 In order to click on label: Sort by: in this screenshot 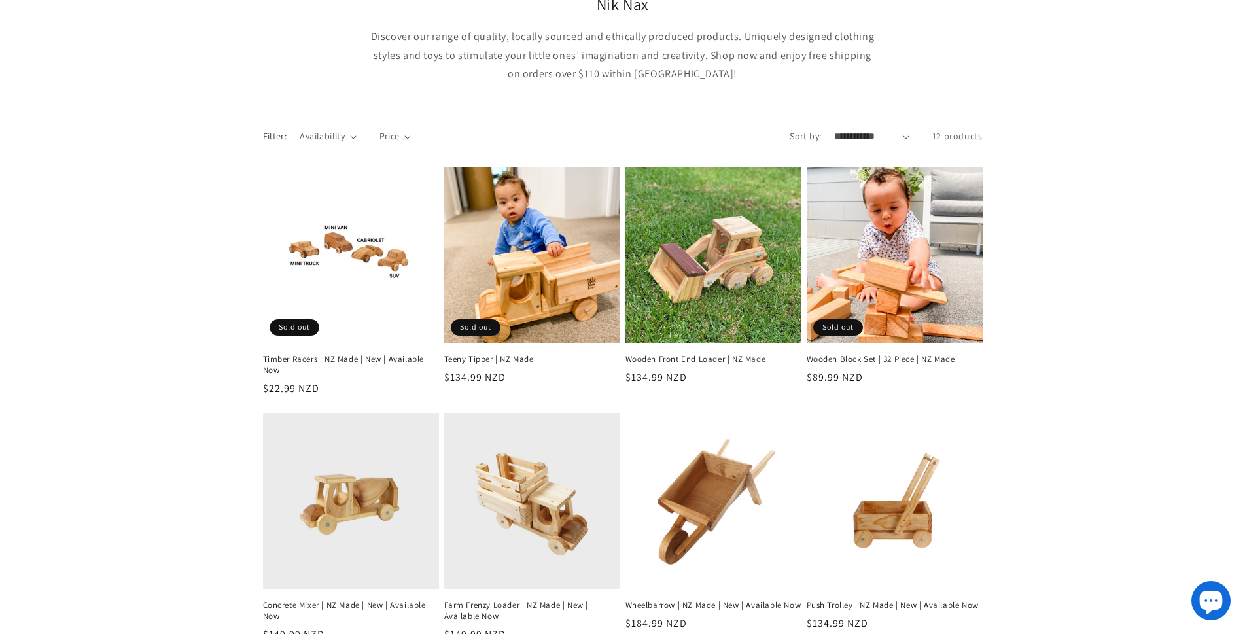, I will do `click(805, 136)`.